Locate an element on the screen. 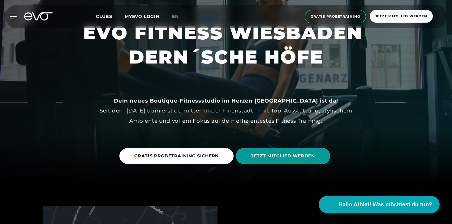 The image size is (452, 224). h1: EVO FITNESS WIESBADEN DERN´SCHE HÖFE is located at coordinates (226, 45).